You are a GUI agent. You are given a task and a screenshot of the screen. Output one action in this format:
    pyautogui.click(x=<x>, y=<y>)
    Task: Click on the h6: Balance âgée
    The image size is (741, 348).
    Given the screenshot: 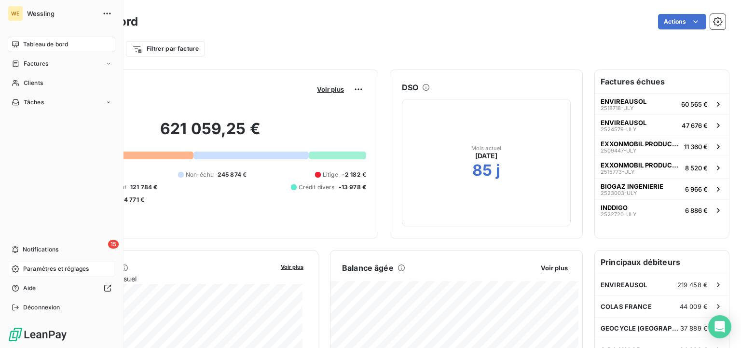 What is the action you would take?
    pyautogui.click(x=367, y=268)
    